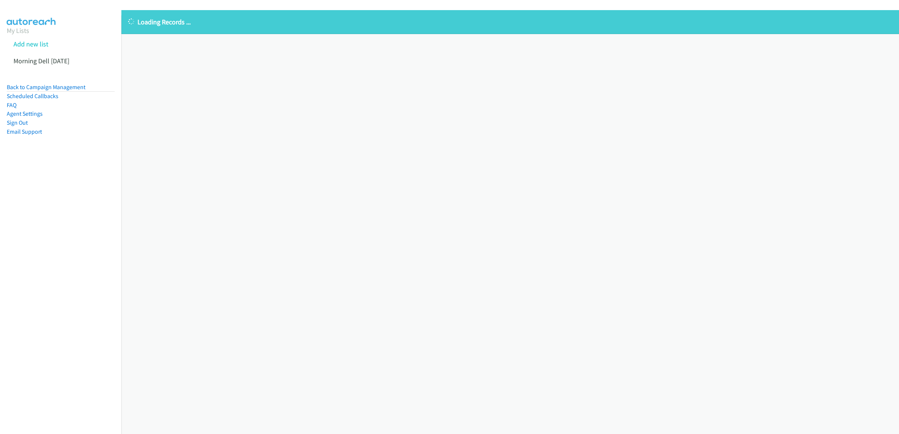 Image resolution: width=899 pixels, height=434 pixels. Describe the element at coordinates (46, 87) in the screenshot. I see `a: Back to Campaign Management` at that location.